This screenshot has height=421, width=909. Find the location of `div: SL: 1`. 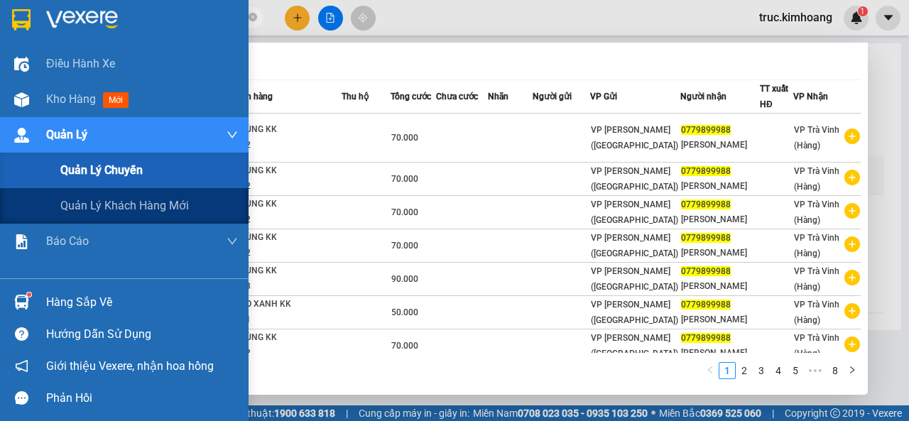

div: SL: 1 is located at coordinates (288, 320).